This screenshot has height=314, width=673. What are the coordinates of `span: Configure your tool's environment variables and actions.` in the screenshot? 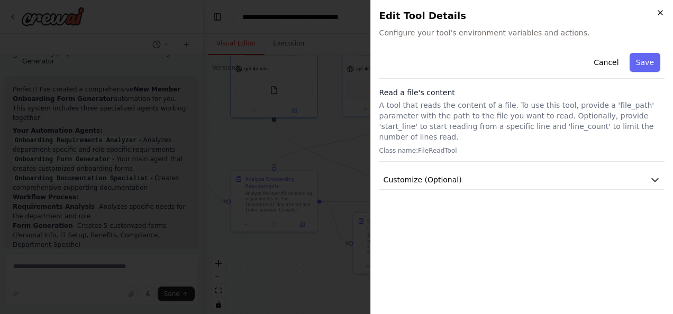 It's located at (522, 33).